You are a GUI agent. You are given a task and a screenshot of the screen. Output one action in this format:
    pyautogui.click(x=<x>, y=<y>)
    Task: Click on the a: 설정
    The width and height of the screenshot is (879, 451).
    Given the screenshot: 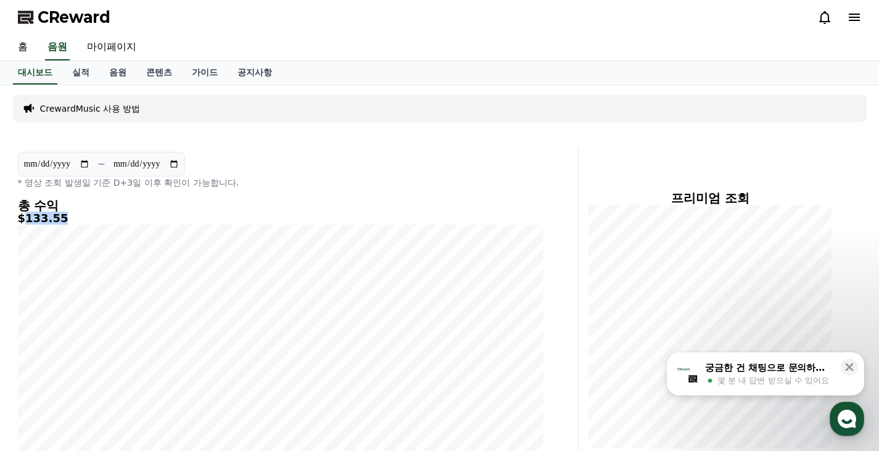 What is the action you would take?
    pyautogui.click(x=198, y=364)
    